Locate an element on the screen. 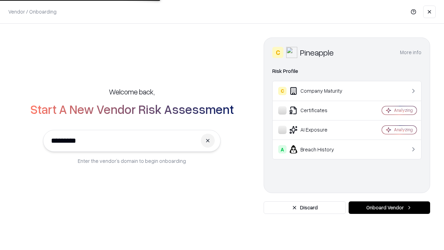 The height and width of the screenshot is (250, 444). div: AI Exposure is located at coordinates (319, 130).